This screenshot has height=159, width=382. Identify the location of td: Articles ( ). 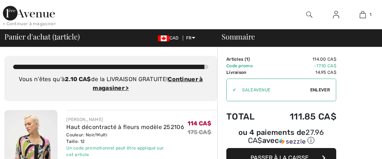
(247, 59).